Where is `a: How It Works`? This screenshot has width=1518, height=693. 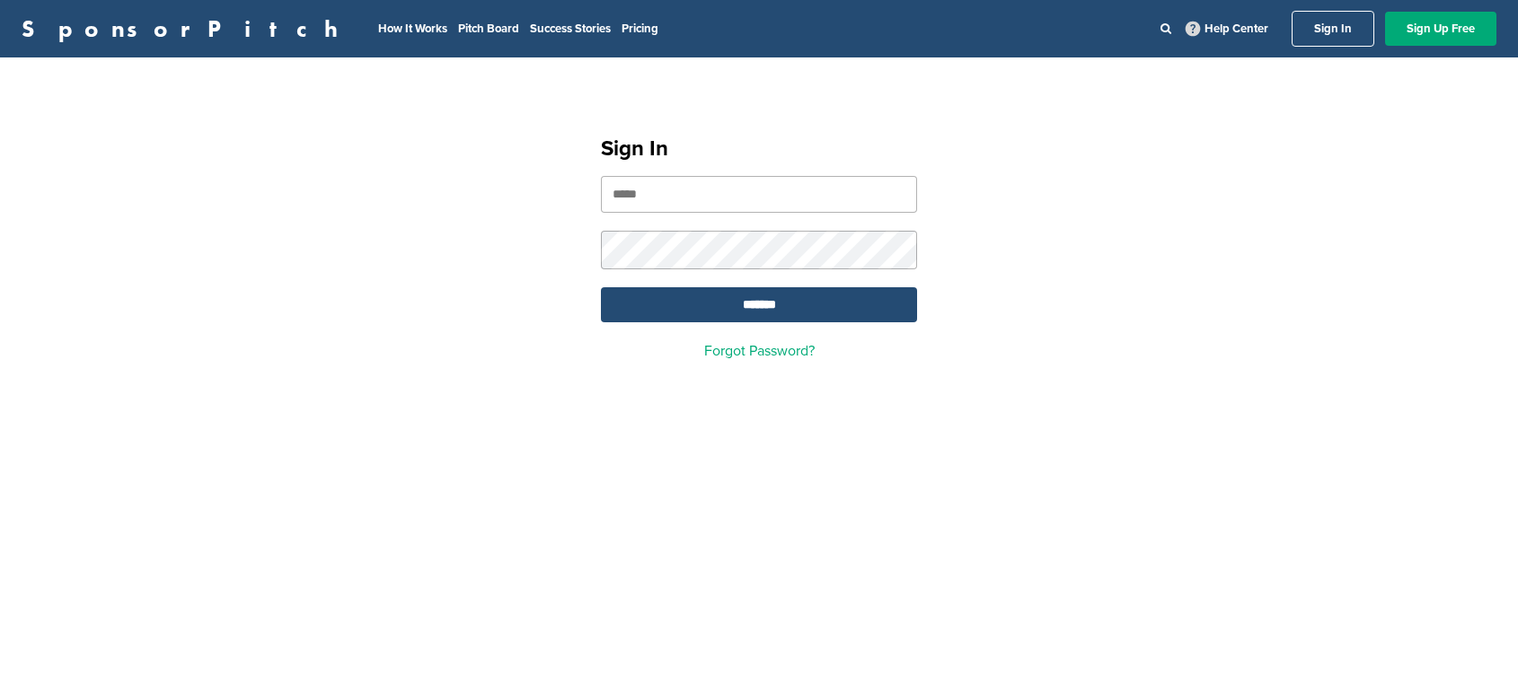
a: How It Works is located at coordinates (412, 29).